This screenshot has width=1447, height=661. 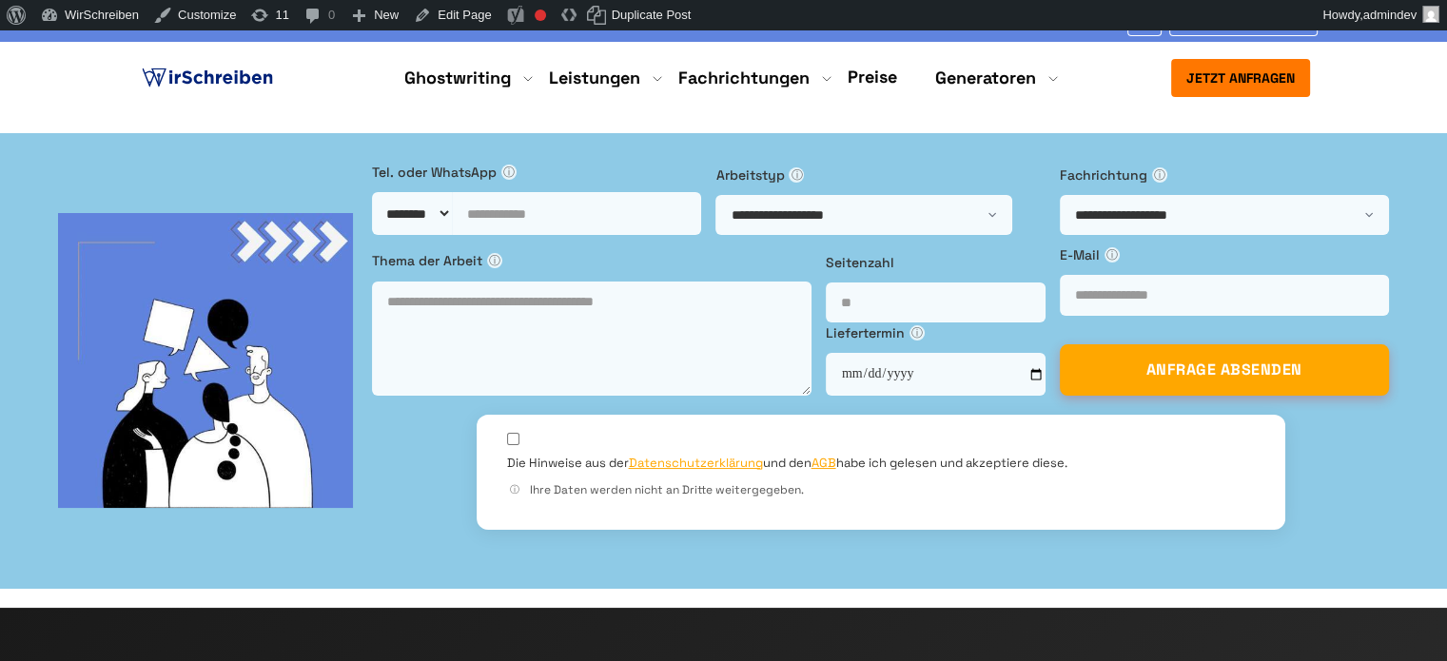 What do you see at coordinates (541, 15) in the screenshot?
I see `div: Focus keyphrase not set` at bounding box center [541, 15].